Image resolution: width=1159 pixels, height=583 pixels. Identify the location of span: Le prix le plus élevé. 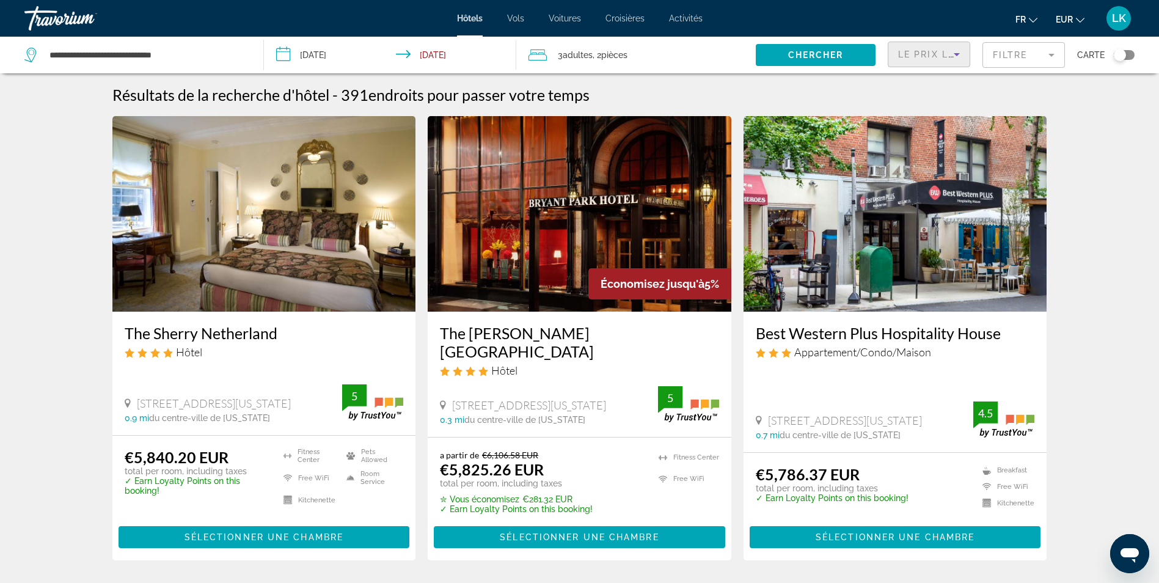
(960, 54).